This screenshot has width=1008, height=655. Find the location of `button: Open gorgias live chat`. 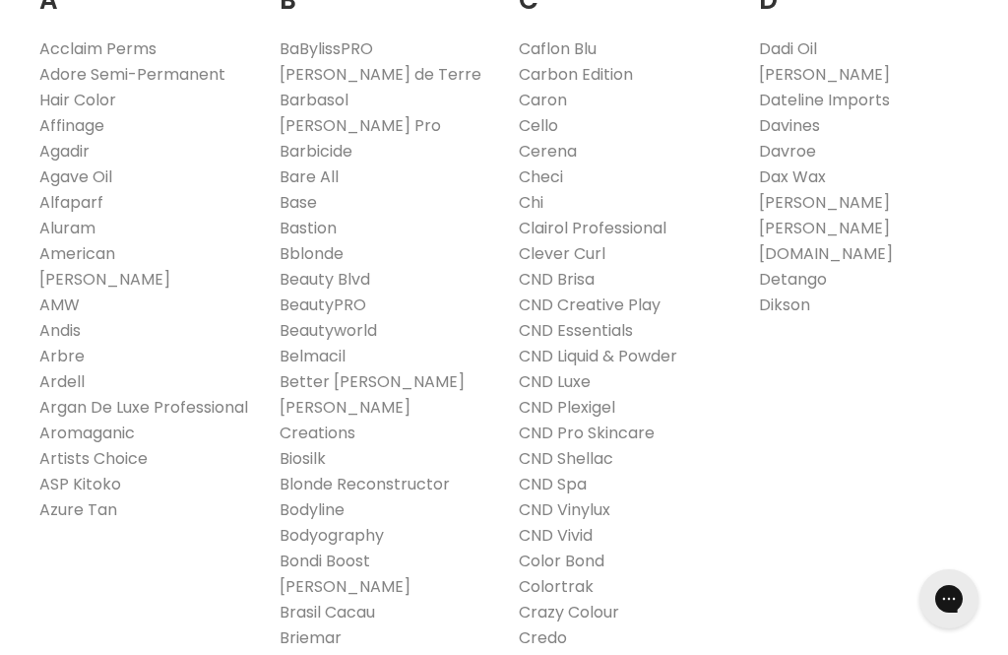

button: Open gorgias live chat is located at coordinates (39, 36).